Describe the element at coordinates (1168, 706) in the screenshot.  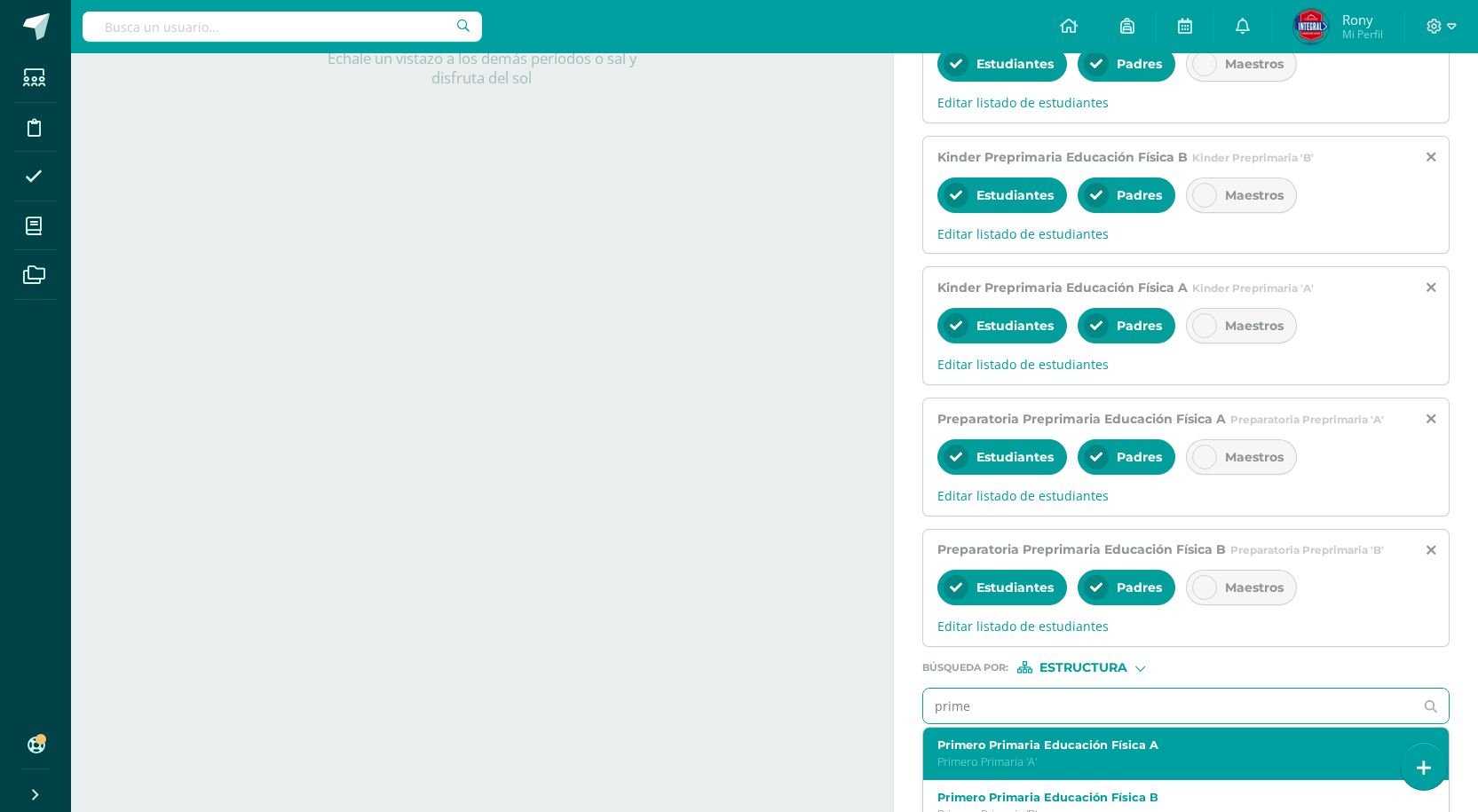
I see `input: Ej. Primero primaria` at that location.